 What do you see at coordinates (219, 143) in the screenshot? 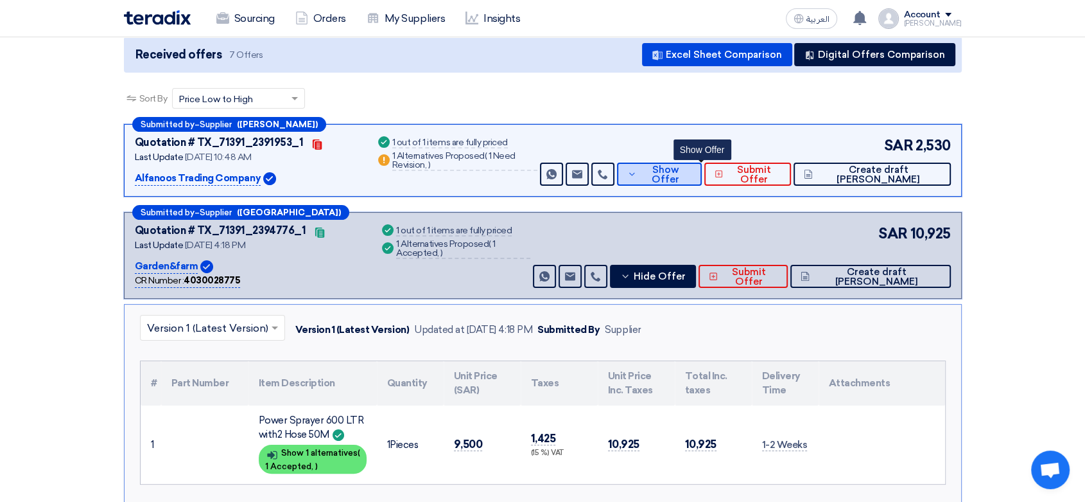
I see `div: Quotation # TX_71391_2391953_1` at bounding box center [219, 143].